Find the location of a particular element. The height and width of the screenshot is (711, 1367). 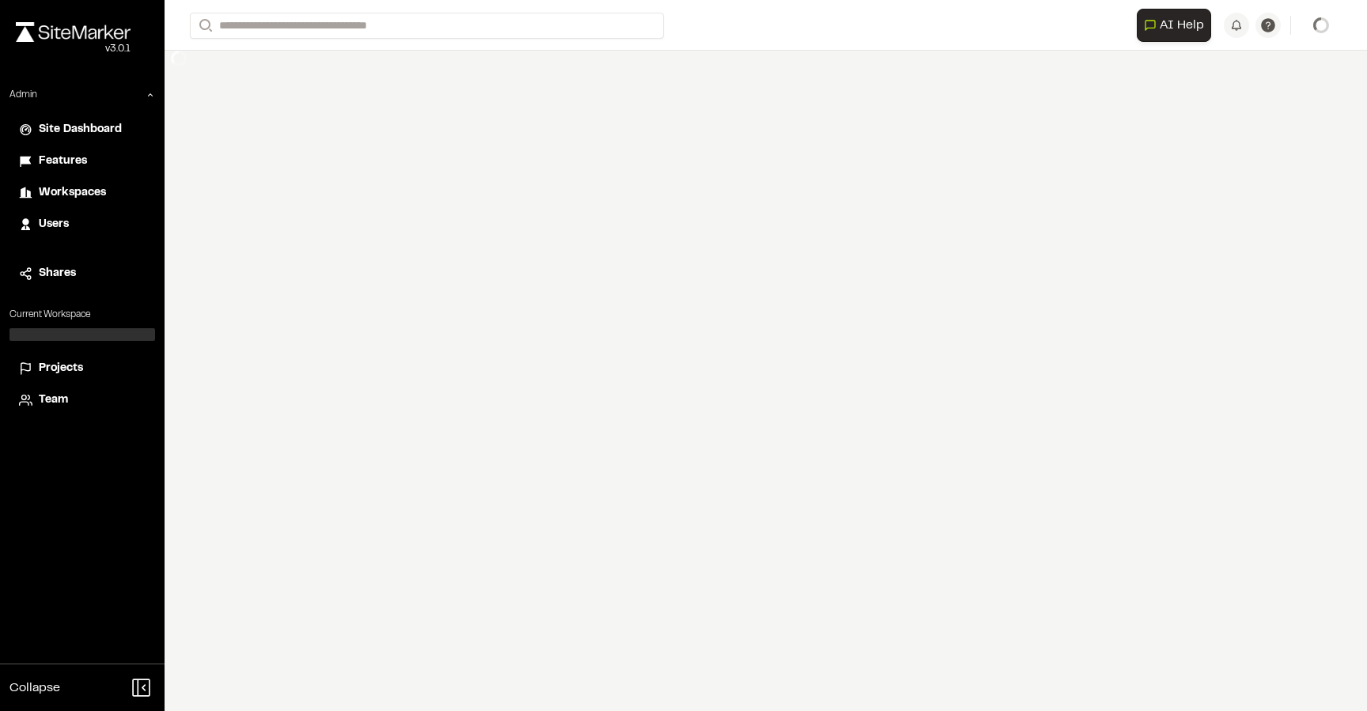

div: Oh geez...please don't... is located at coordinates (73, 49).